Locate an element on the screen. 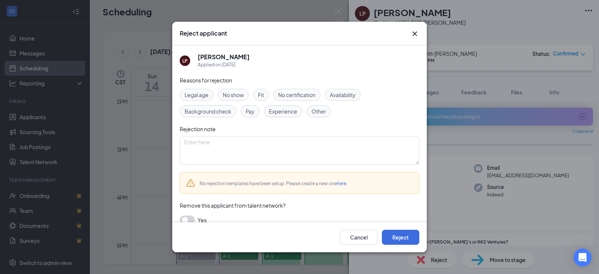 The image size is (599, 274). span: Yes is located at coordinates (202, 220).